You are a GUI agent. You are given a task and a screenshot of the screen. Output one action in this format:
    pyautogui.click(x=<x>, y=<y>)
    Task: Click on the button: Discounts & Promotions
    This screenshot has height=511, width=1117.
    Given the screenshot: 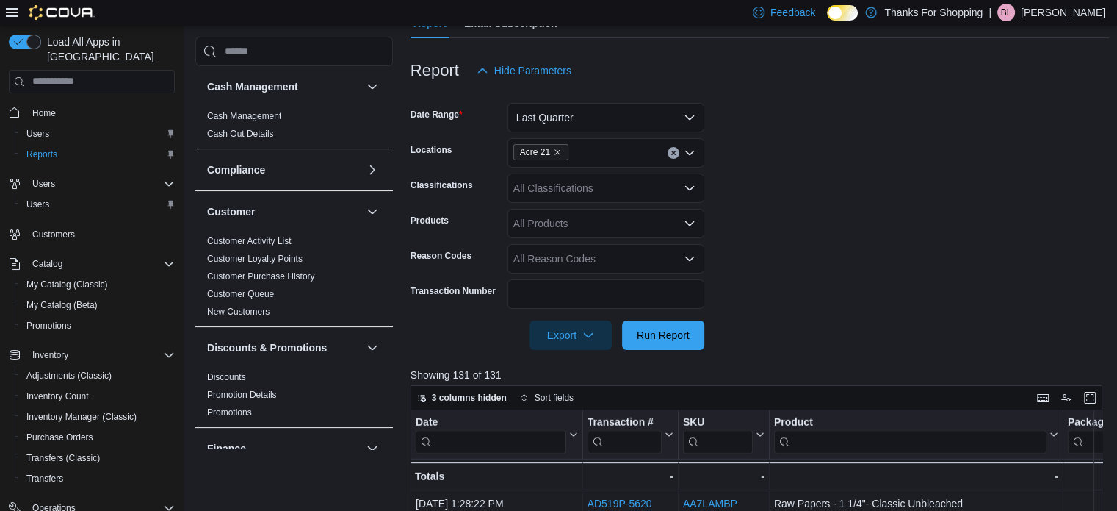 What is the action you would take?
    pyautogui.click(x=372, y=347)
    